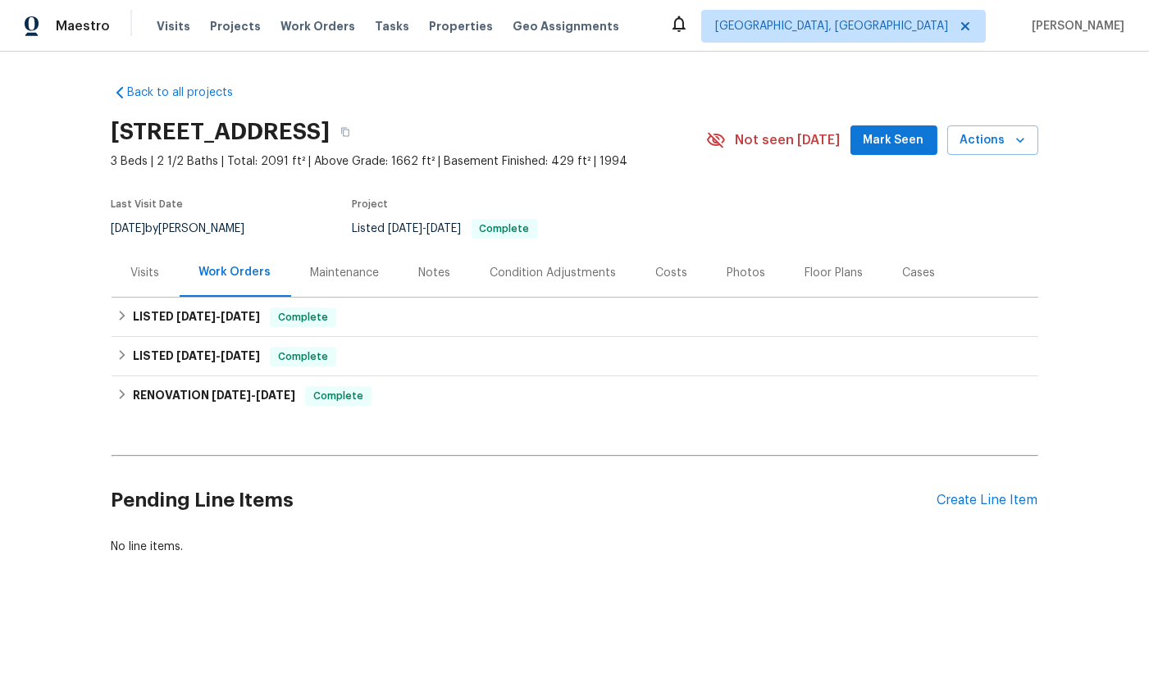 Image resolution: width=1149 pixels, height=687 pixels. What do you see at coordinates (566, 26) in the screenshot?
I see `span: Geo Assignments` at bounding box center [566, 26].